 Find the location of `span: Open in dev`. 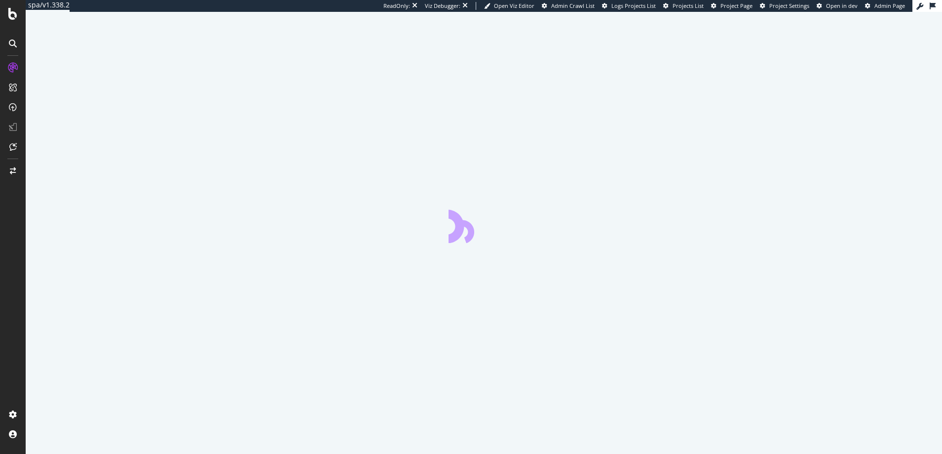

span: Open in dev is located at coordinates (842, 5).